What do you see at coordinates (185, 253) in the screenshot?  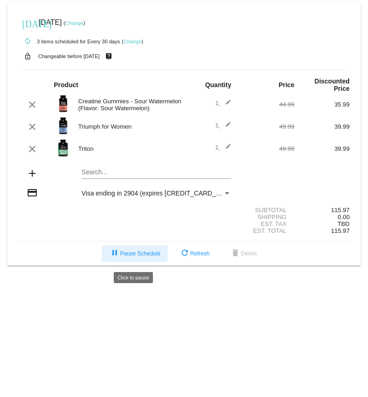 I see `mat-icon: refresh` at bounding box center [185, 253].